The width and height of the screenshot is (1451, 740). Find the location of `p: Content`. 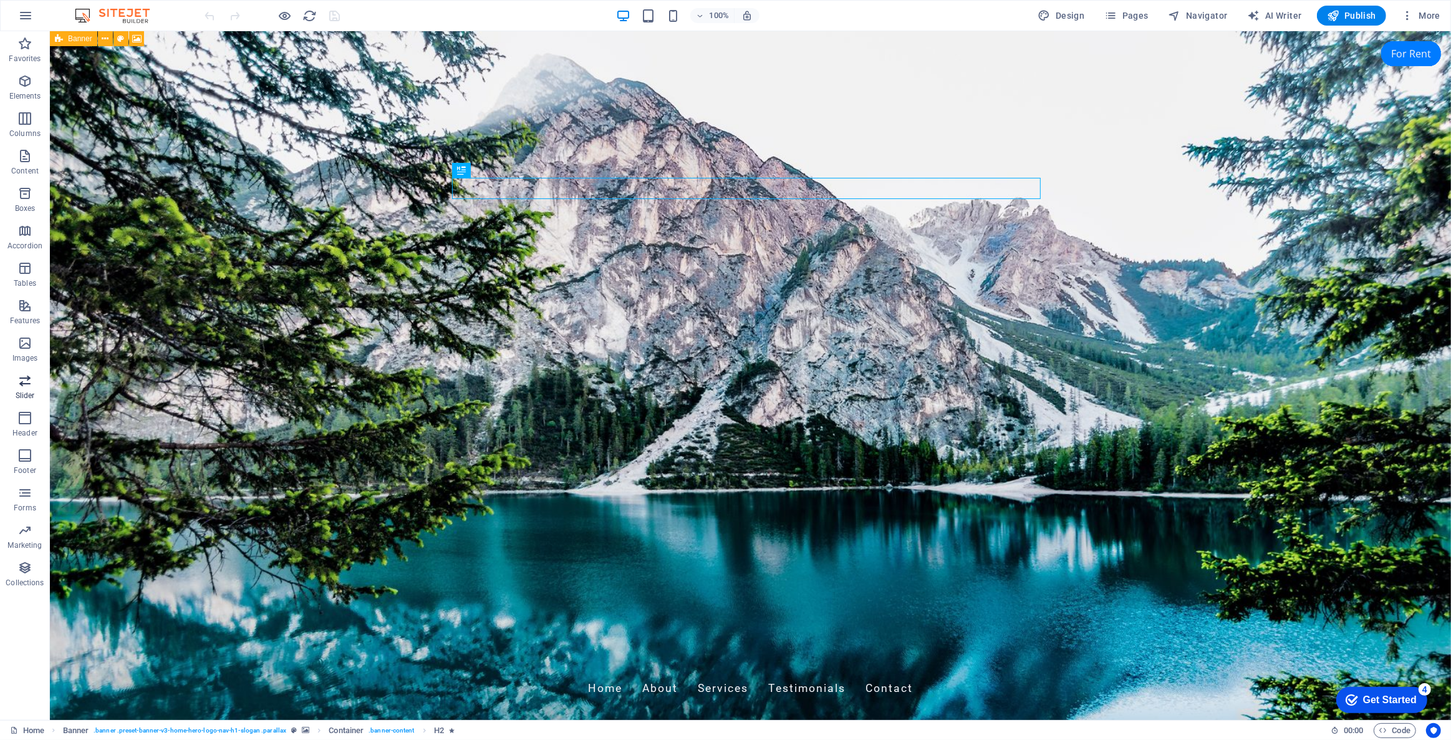

p: Content is located at coordinates (25, 171).